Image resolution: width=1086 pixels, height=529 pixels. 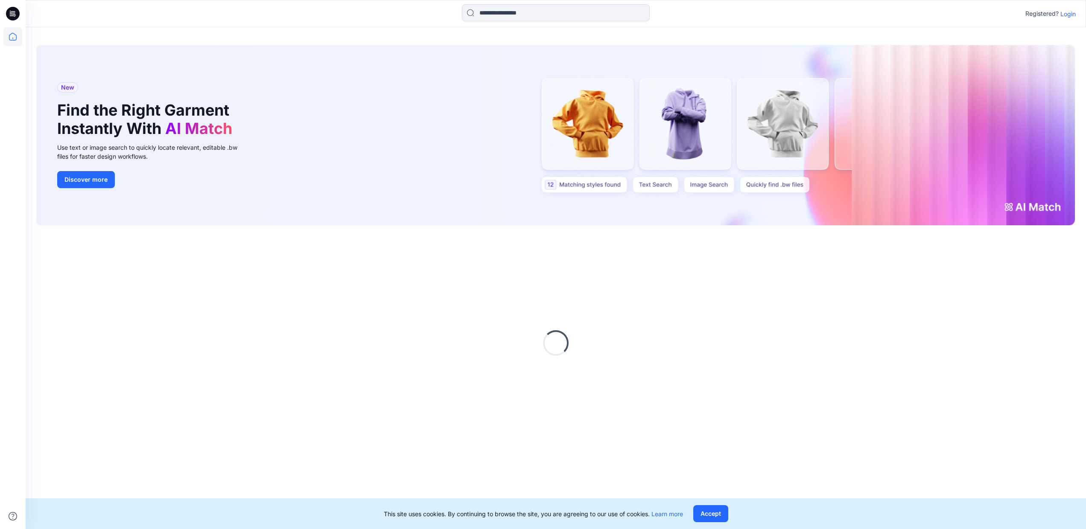 I want to click on a: Learn more, so click(x=667, y=514).